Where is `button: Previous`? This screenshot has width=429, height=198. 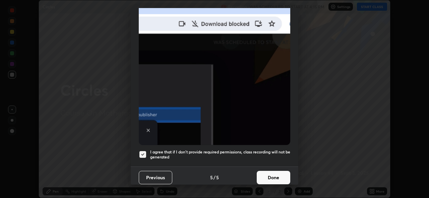 button: Previous is located at coordinates (156, 178).